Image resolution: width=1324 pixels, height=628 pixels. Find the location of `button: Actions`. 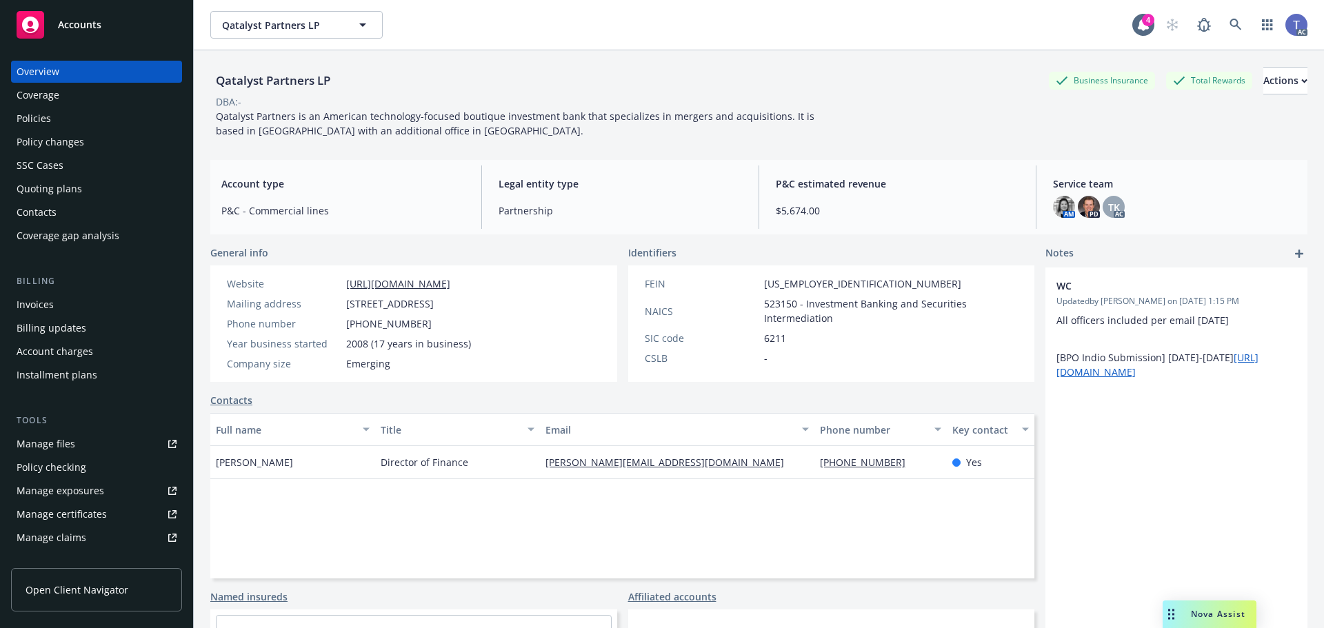

button: Actions is located at coordinates (1285, 81).